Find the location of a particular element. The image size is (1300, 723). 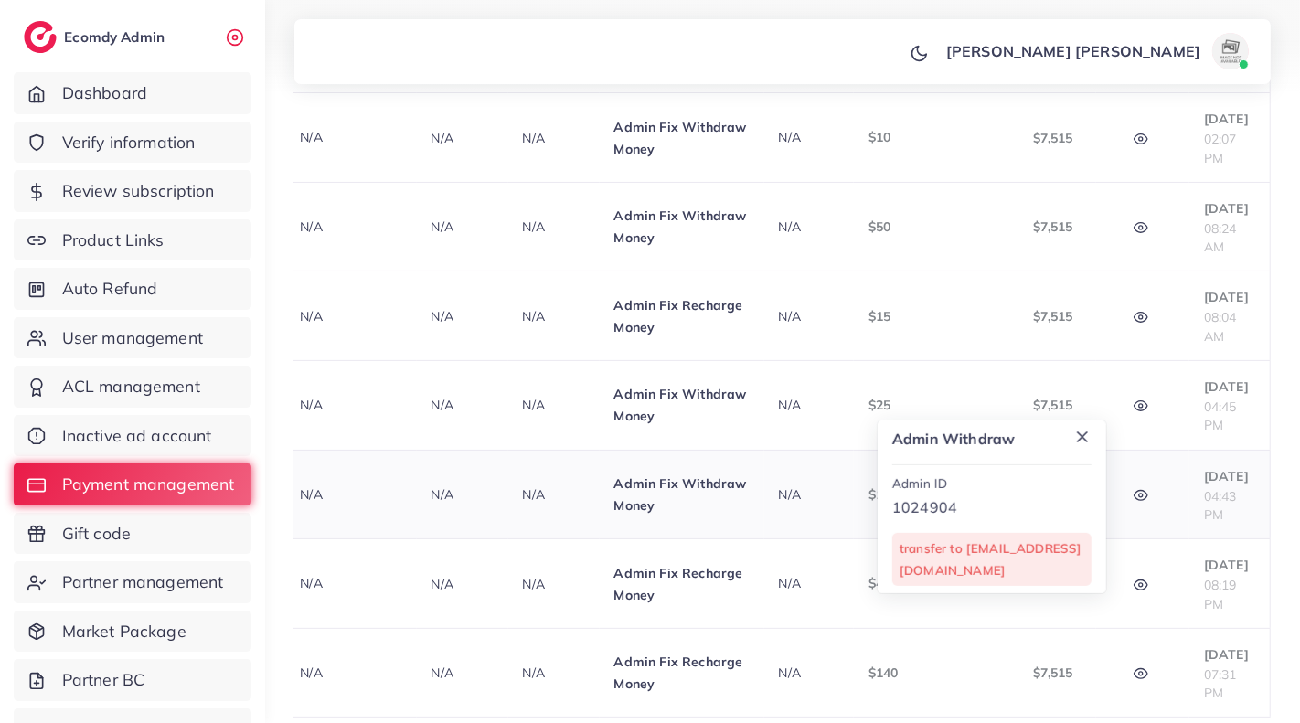

a: logoEcomdy Admin is located at coordinates (96, 37).